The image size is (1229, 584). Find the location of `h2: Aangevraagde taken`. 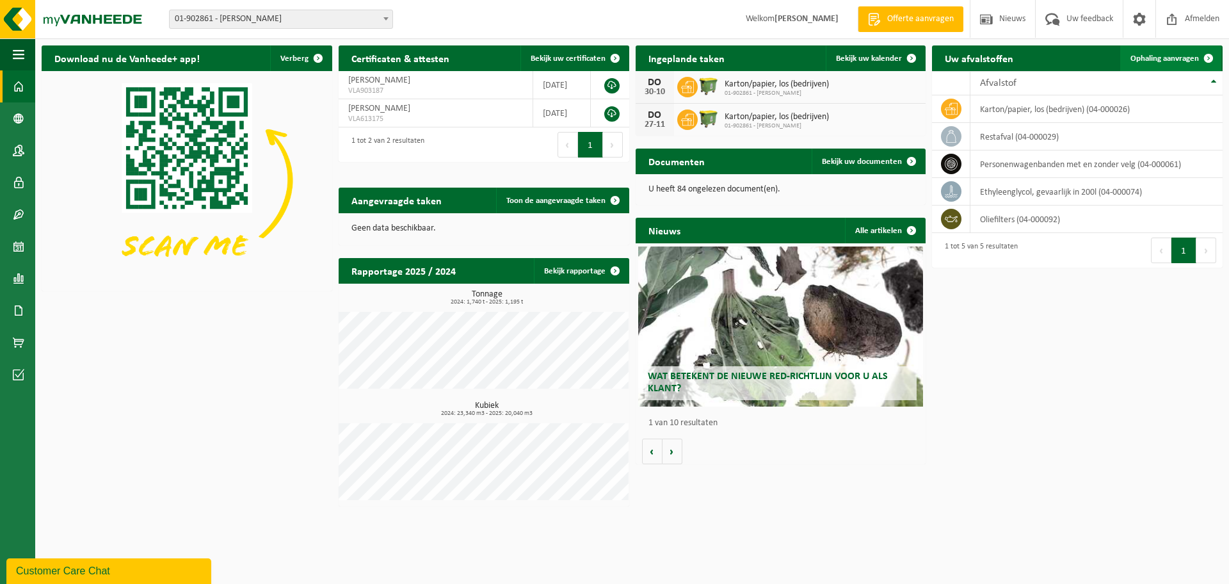

h2: Aangevraagde taken is located at coordinates (396, 200).